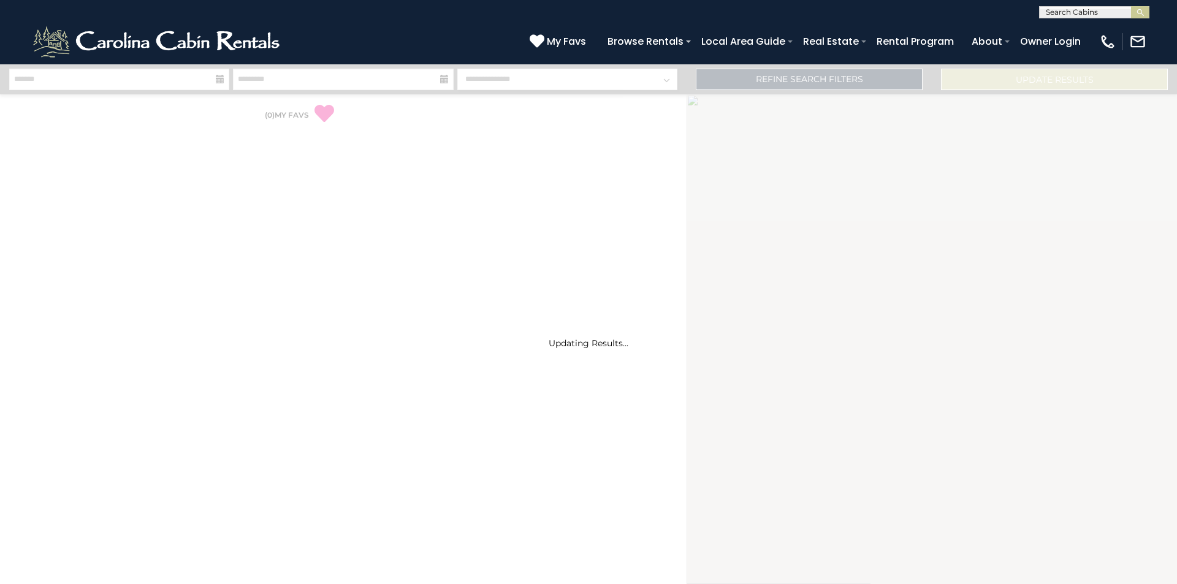 This screenshot has height=584, width=1177. I want to click on img: phone-regular-white.png, so click(1108, 42).